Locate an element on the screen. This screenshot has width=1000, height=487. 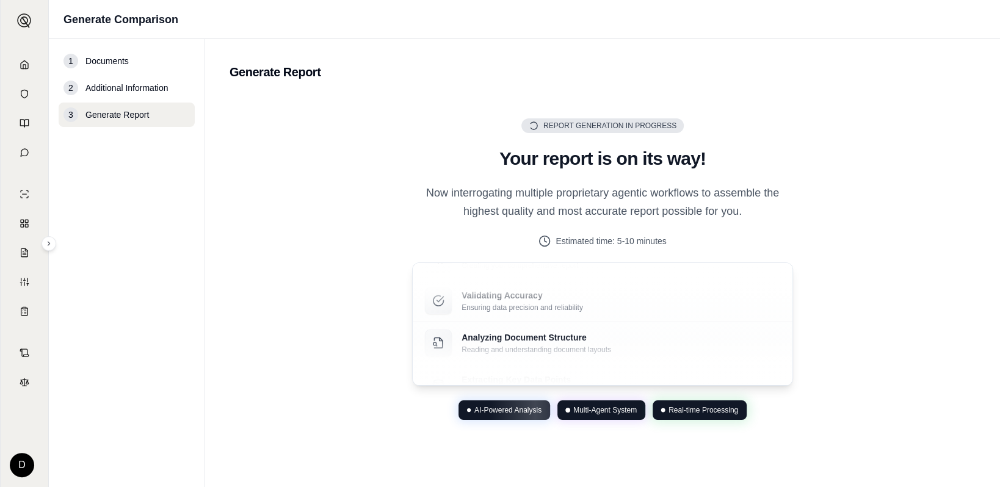
a: Prompt Library is located at coordinates (24, 123).